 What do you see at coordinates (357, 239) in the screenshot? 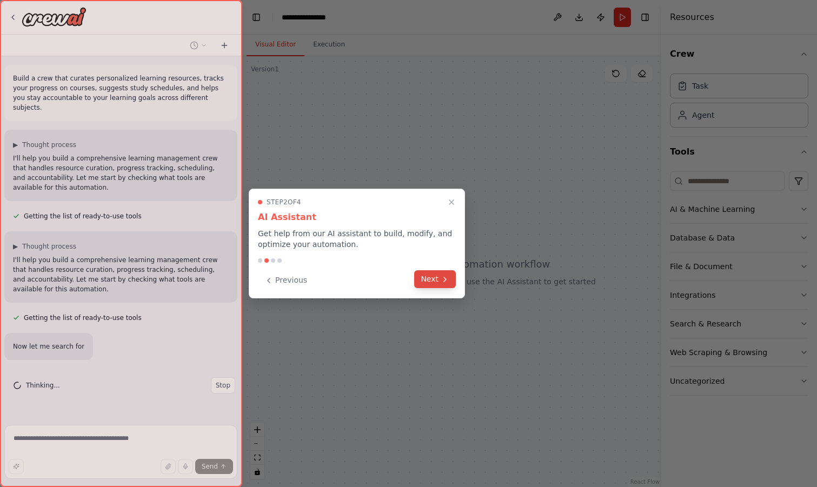
I see `p: Get help from our AI assistant to build, modify, and optimize your automation.` at bounding box center [357, 239].